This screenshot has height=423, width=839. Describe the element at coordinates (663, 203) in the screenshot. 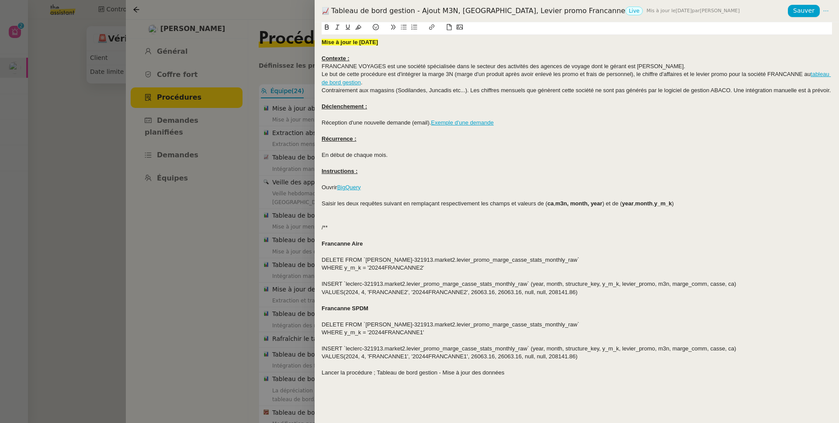

I see `strong: y_m_k` at that location.